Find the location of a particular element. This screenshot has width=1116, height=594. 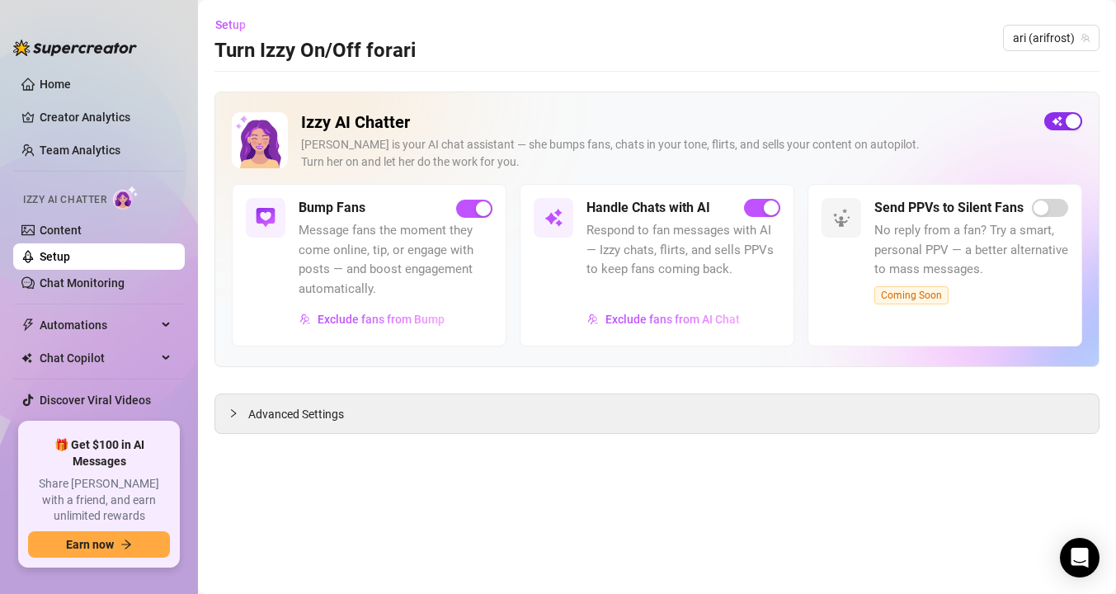

img: Izzy AI Chatter is located at coordinates (260, 140).